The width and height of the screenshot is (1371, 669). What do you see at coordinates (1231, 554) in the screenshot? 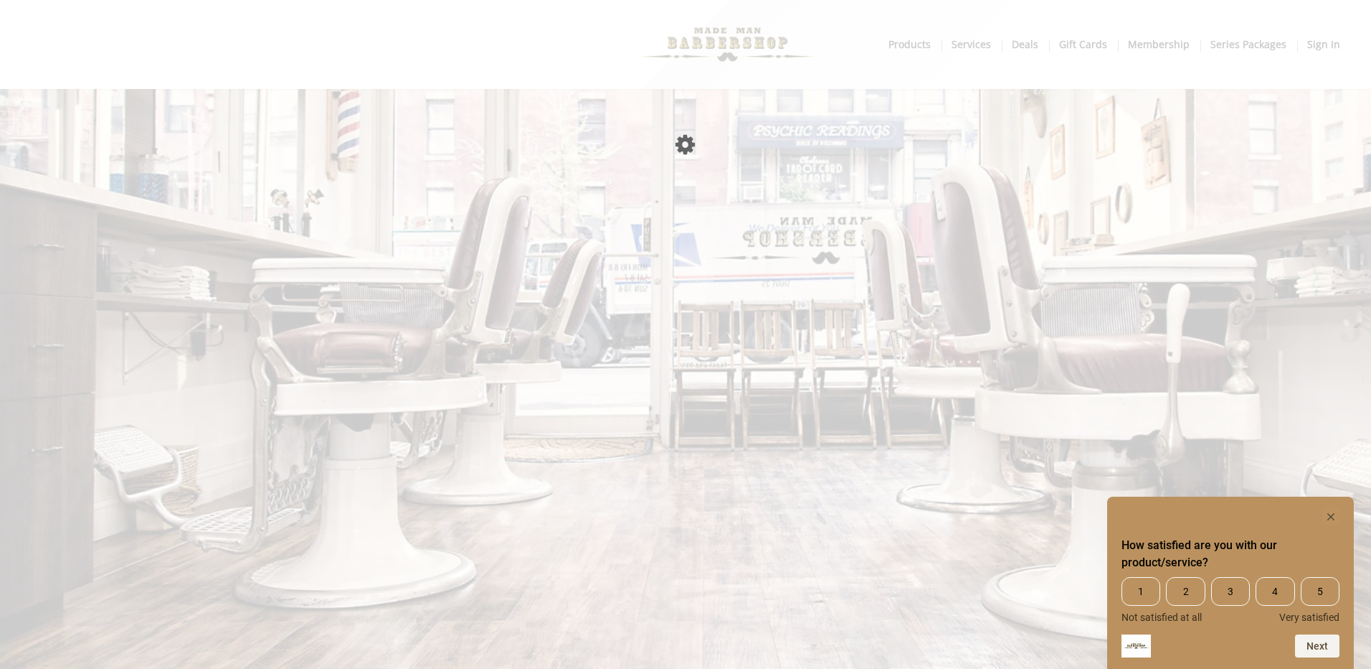
I see `h2: How satisfied are you with our product/service? Select an option from 1 to 5, with 1 being Not sa...` at bounding box center [1231, 554].